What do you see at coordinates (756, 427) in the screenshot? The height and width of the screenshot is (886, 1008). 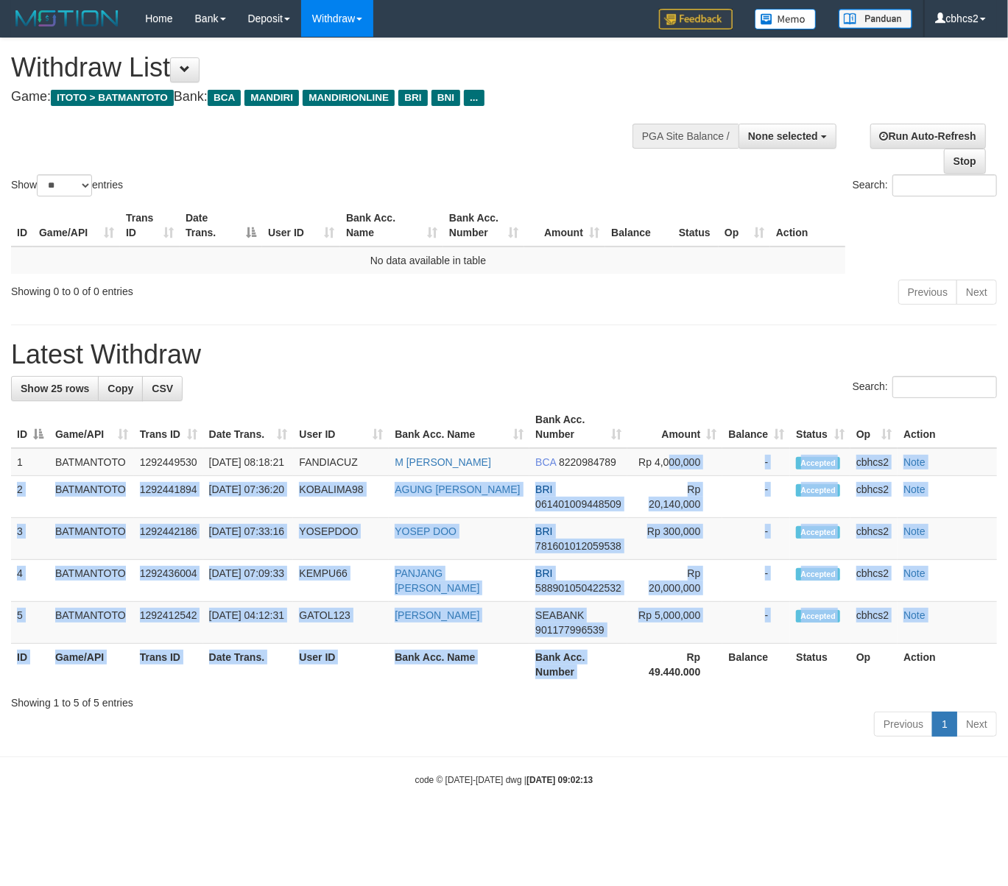 I see `th: Balance: activate to sort column ascending` at bounding box center [756, 427].